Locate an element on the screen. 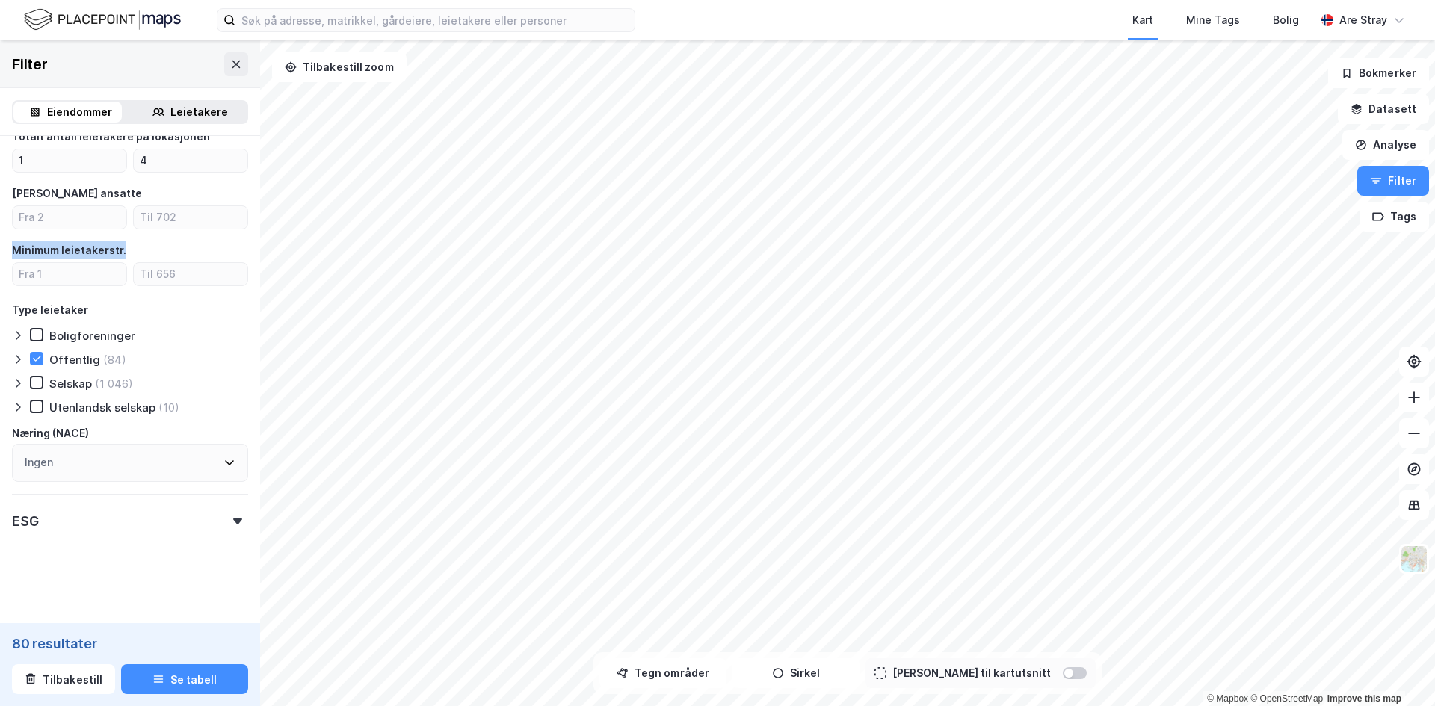 The height and width of the screenshot is (706, 1435). button: Datasett is located at coordinates (1384, 109).